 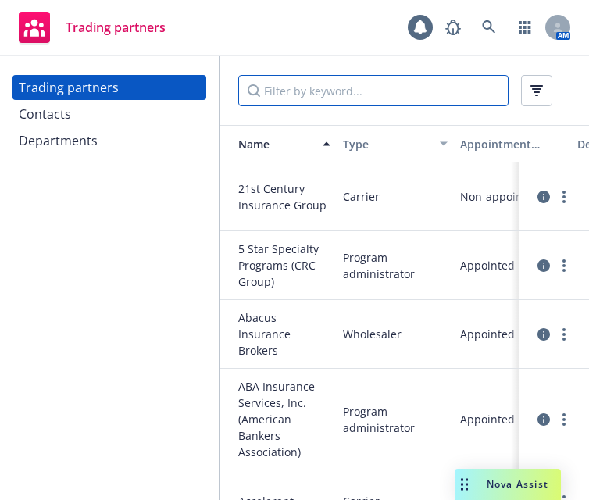 I want to click on button: Name, so click(x=278, y=144).